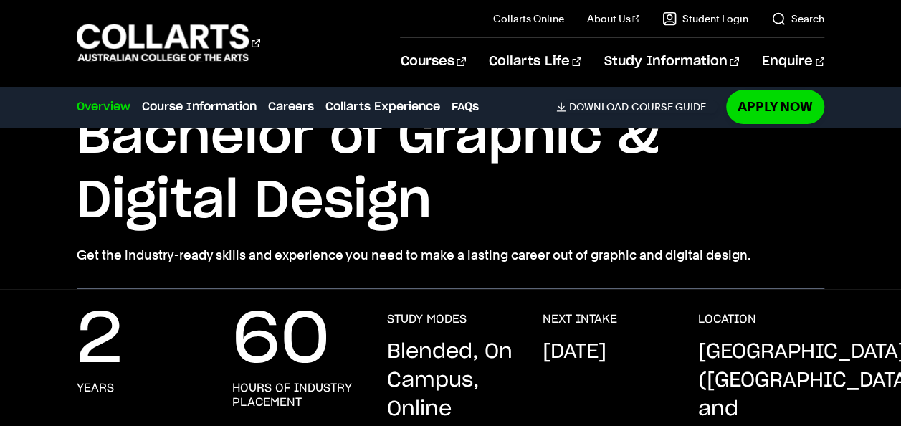 The width and height of the screenshot is (901, 426). What do you see at coordinates (450, 381) in the screenshot?
I see `p: Blended, On Campus, Online` at bounding box center [450, 381].